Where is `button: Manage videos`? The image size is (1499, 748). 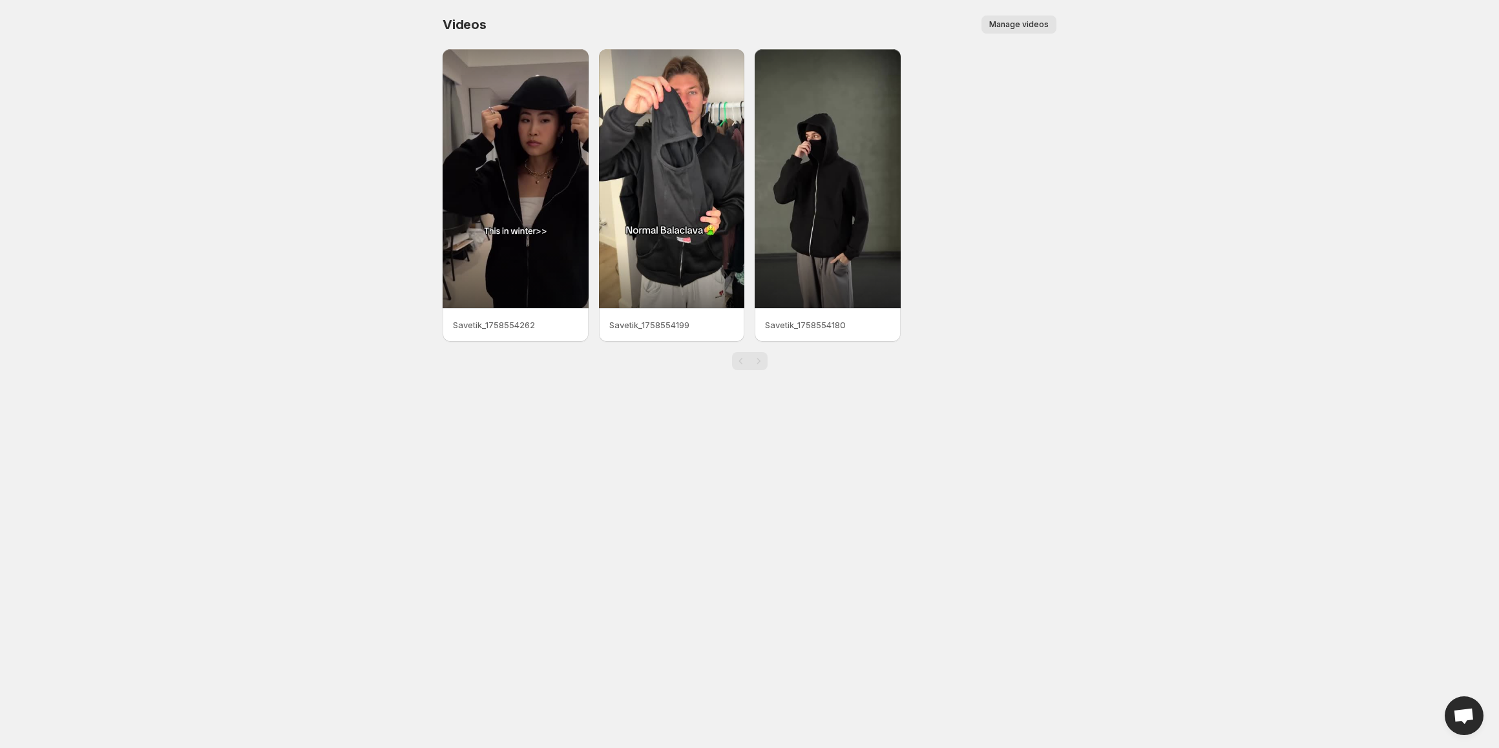 button: Manage videos is located at coordinates (1019, 25).